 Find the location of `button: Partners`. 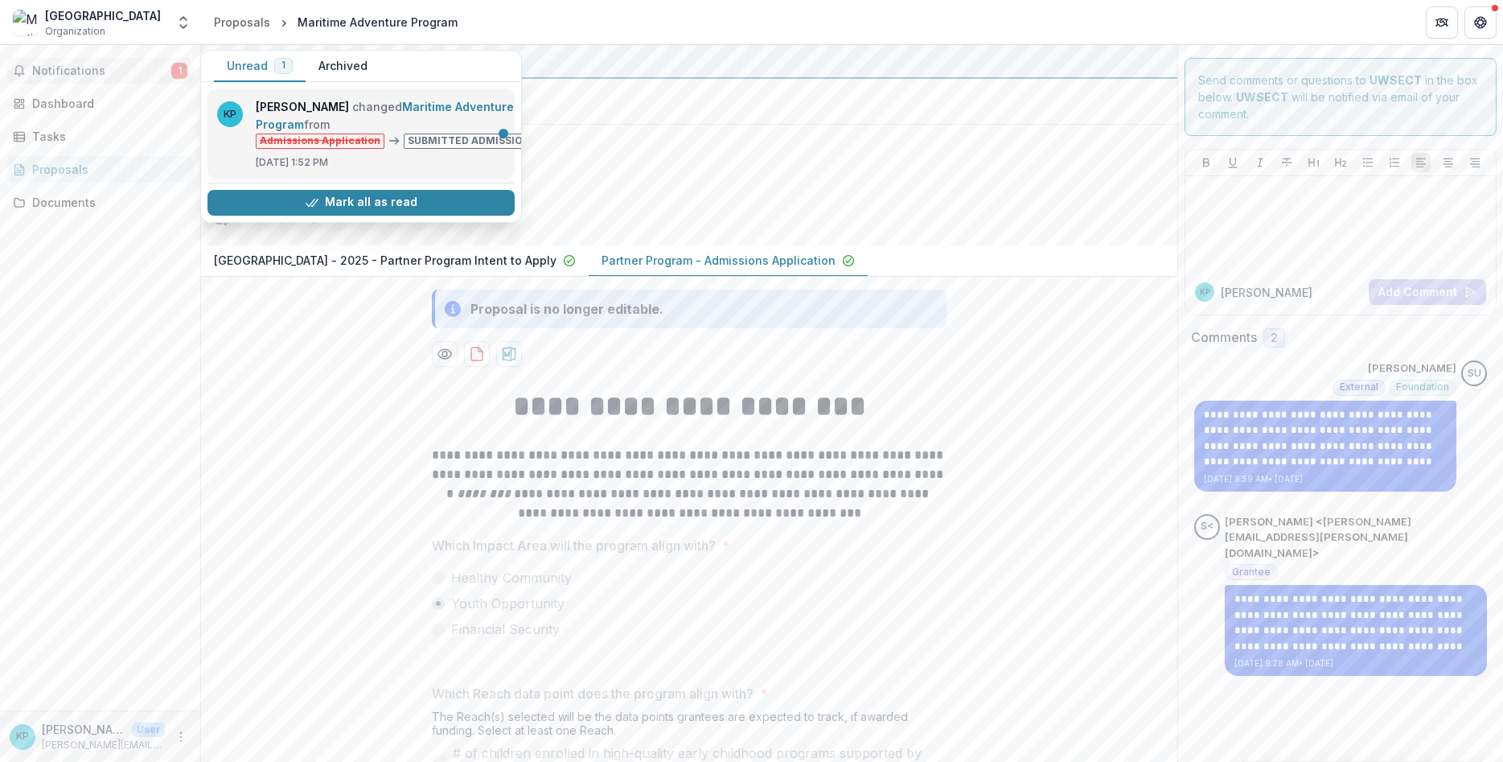

button: Partners is located at coordinates (1442, 23).